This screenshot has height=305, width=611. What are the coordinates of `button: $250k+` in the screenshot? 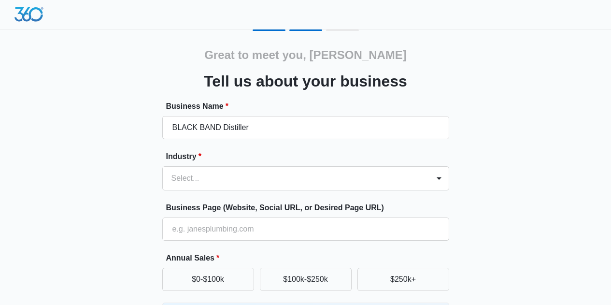 It's located at (403, 279).